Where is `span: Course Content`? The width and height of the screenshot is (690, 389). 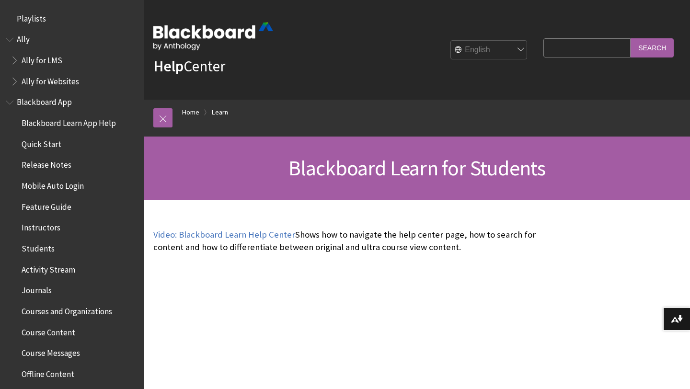 span: Course Content is located at coordinates (48, 331).